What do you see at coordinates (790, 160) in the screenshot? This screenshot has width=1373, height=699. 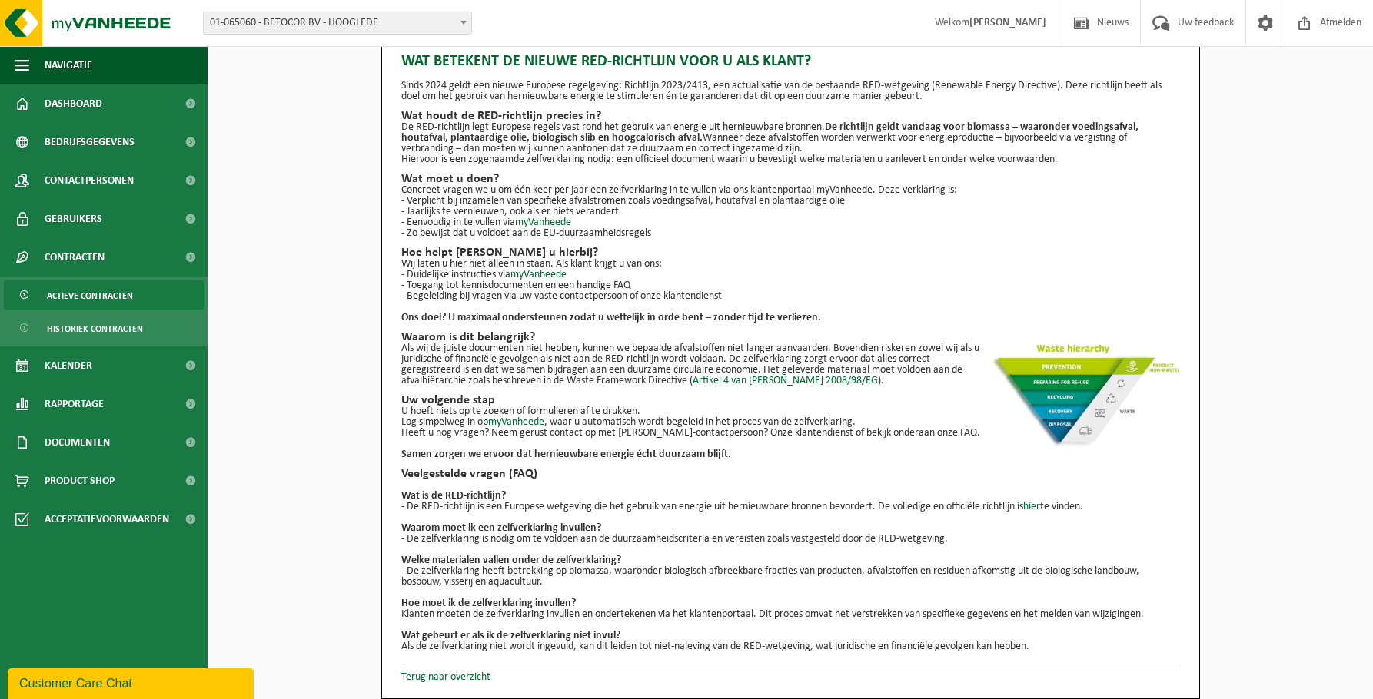 I see `p: Hiervoor is een zogenaamde zelfverklaring nodig: een officieel document waarin u bevestigt welke ...` at bounding box center [790, 160].